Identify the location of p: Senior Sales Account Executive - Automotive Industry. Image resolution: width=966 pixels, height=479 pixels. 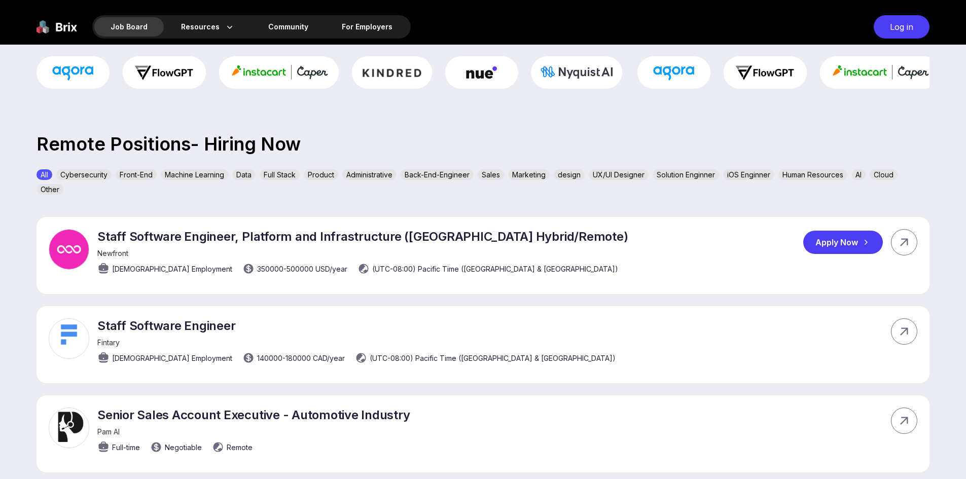
(253, 415).